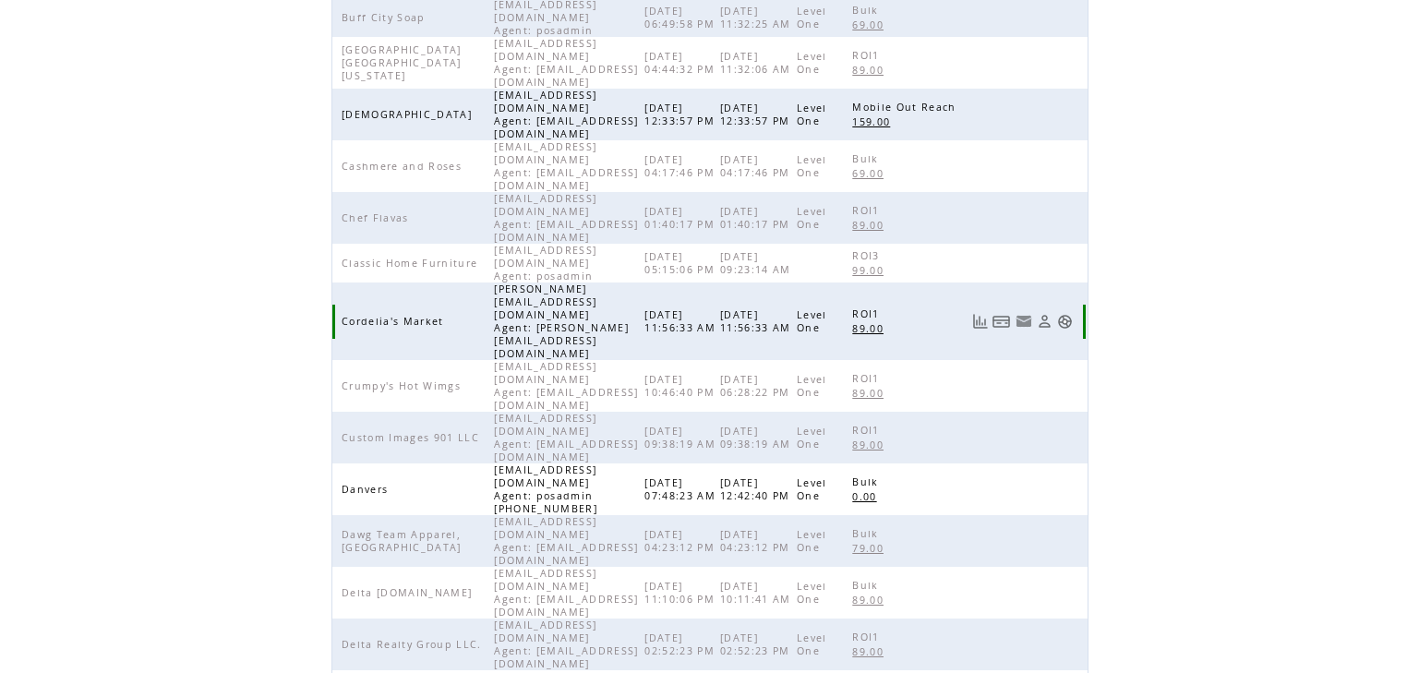 This screenshot has height=673, width=1407. Describe the element at coordinates (1064, 321) in the screenshot. I see `a: Support` at that location.